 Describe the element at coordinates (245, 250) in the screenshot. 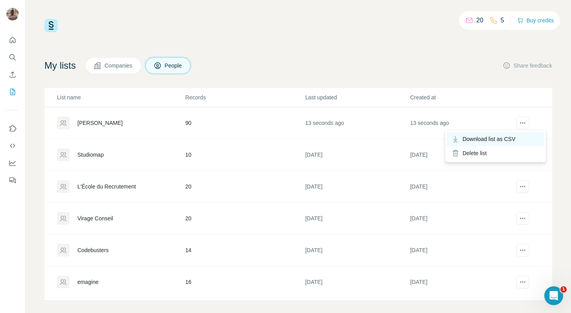

I see `td: 14` at that location.